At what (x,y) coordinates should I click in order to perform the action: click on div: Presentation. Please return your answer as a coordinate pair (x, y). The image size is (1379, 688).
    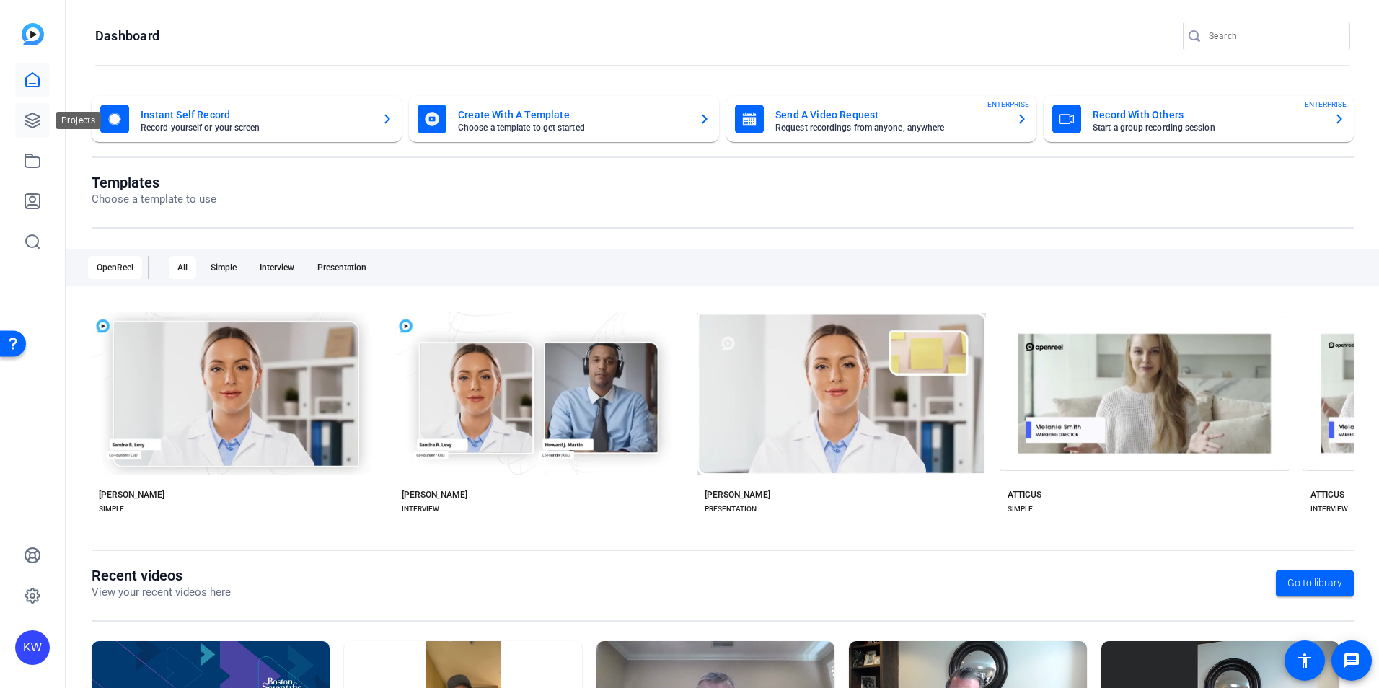
    Looking at the image, I should click on (342, 268).